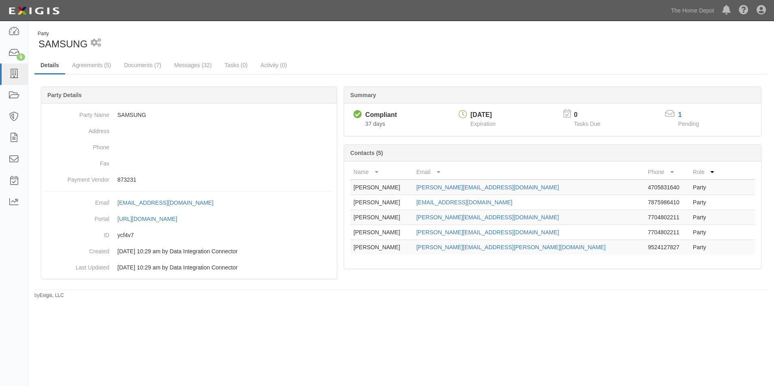  I want to click on a: Exigis, LLC, so click(52, 296).